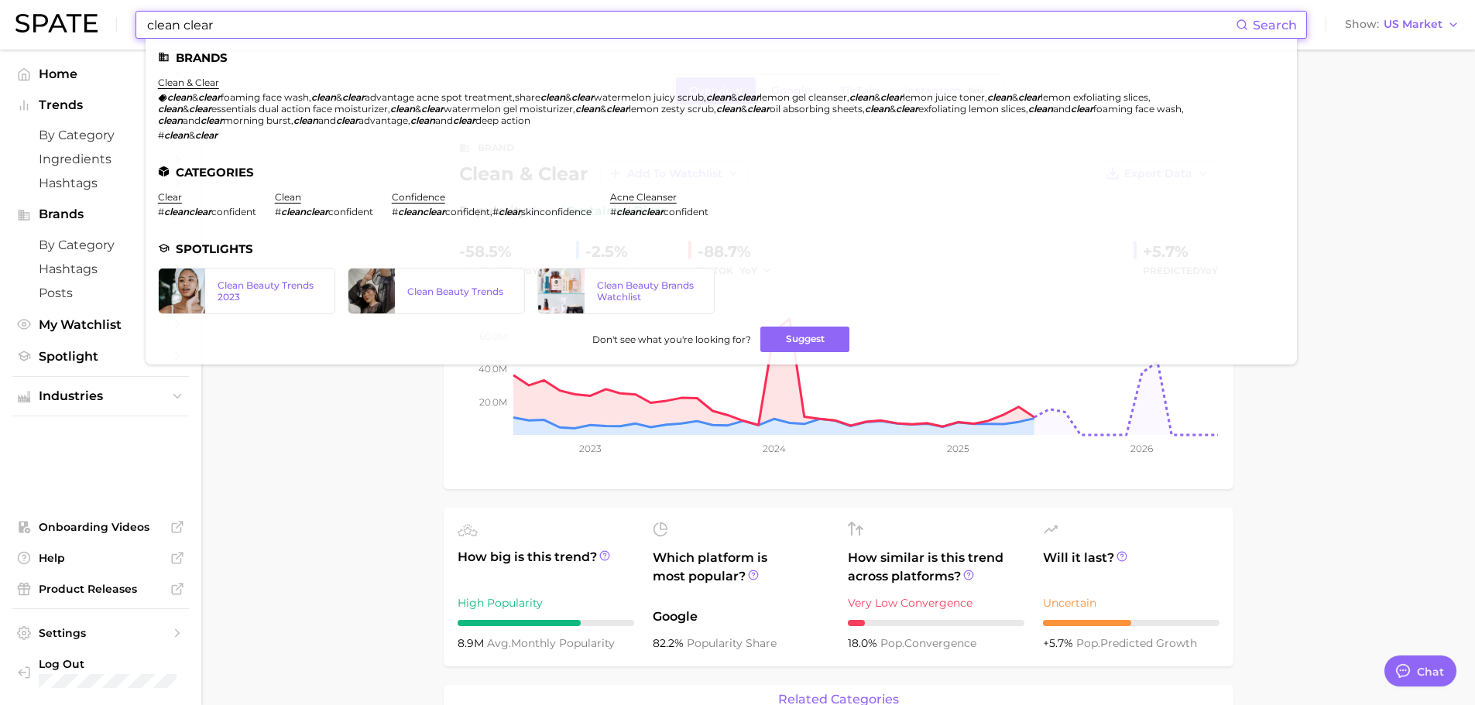 The image size is (1475, 705). I want to click on span: Which platform is most popular?, so click(741, 575).